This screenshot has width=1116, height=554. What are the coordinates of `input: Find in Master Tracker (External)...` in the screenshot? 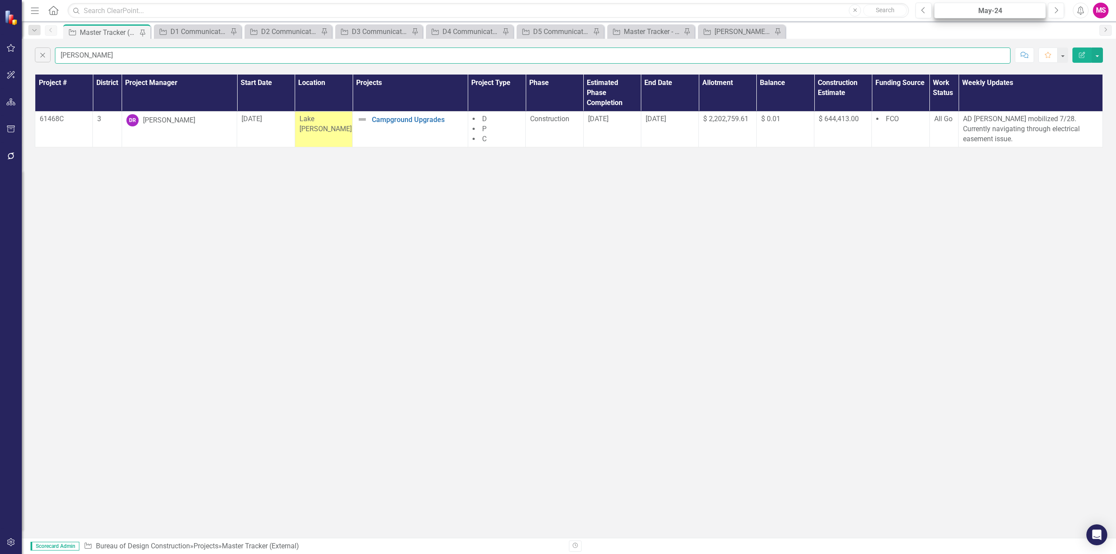 It's located at (533, 55).